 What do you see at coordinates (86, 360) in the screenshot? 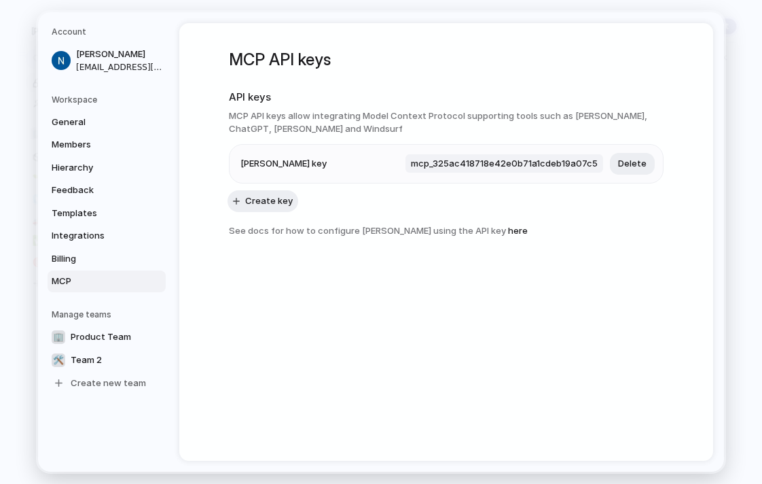
I see `span: Team 2` at bounding box center [86, 360].